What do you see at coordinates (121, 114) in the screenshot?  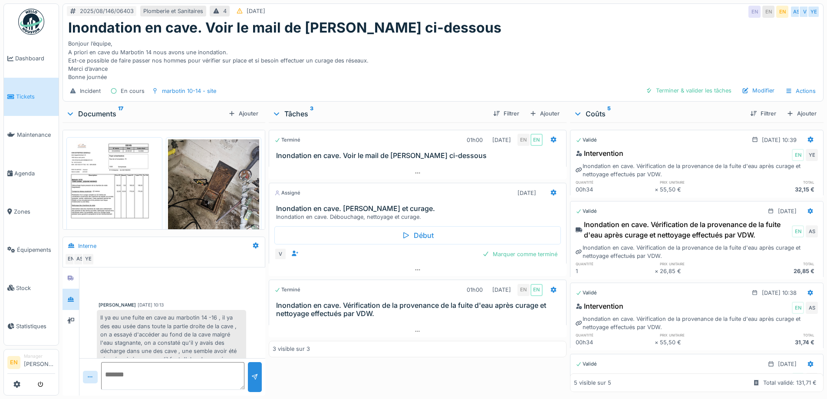 I see `sup: 17` at bounding box center [121, 114].